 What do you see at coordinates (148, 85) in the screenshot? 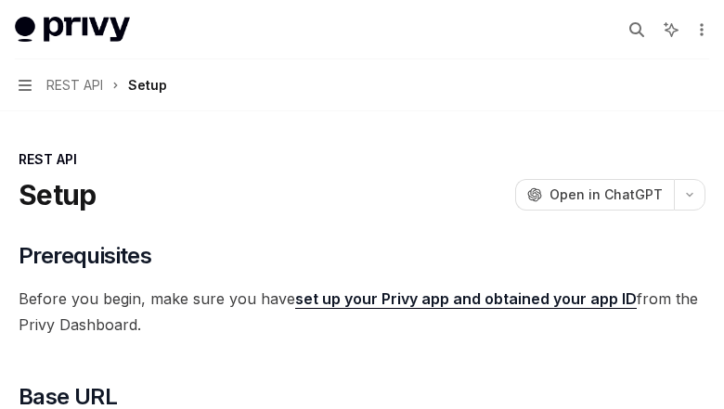
I see `div: Setup` at bounding box center [148, 85].